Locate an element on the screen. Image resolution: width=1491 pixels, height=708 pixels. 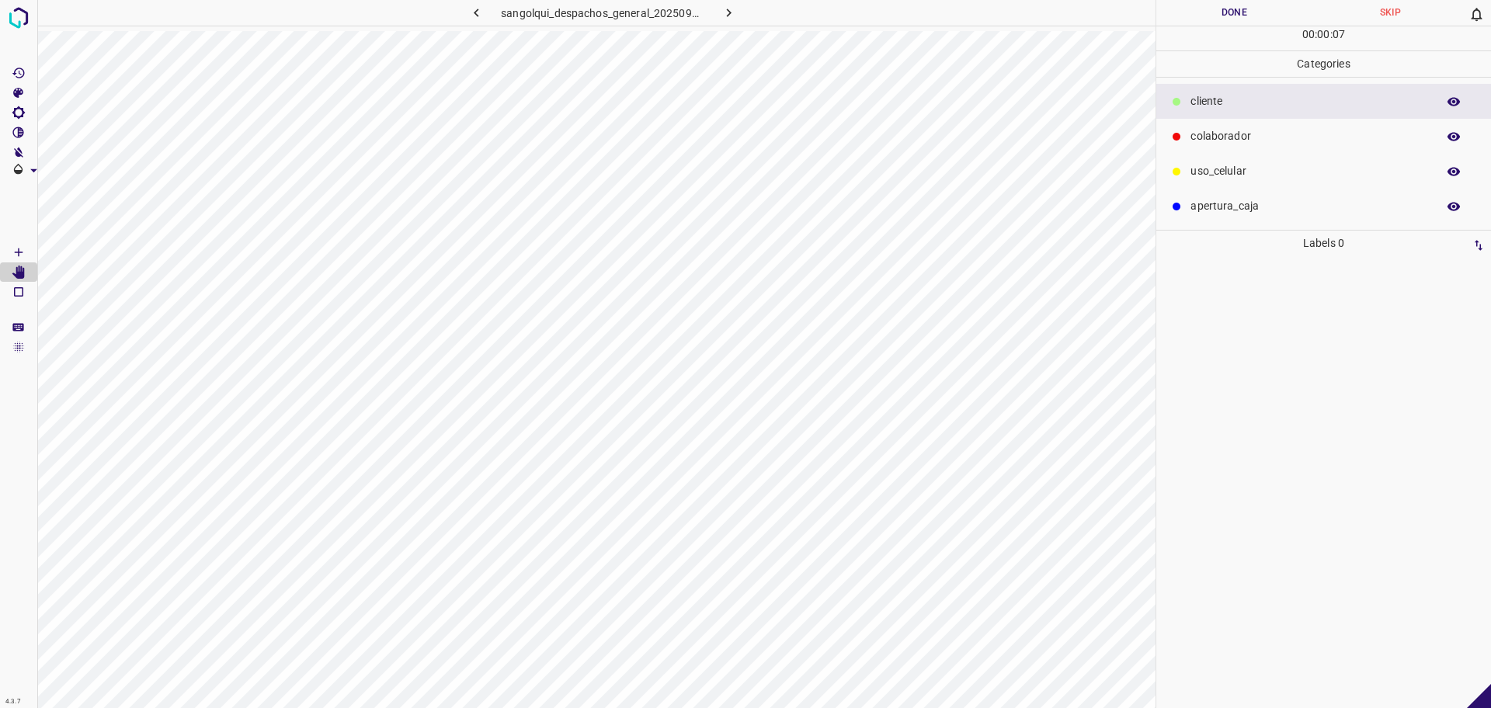
p: Categories is located at coordinates (1323, 64).